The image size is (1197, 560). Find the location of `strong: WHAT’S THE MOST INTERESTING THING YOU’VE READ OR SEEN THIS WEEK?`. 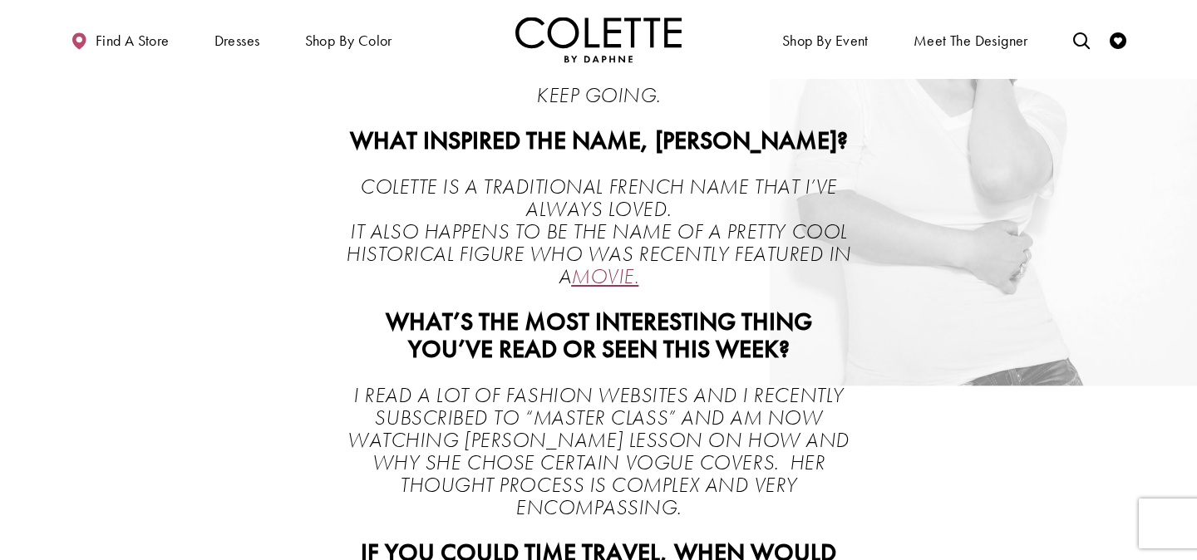

strong: WHAT’S THE MOST INTERESTING THING YOU’VE READ OR SEEN THIS WEEK? is located at coordinates (598, 335).